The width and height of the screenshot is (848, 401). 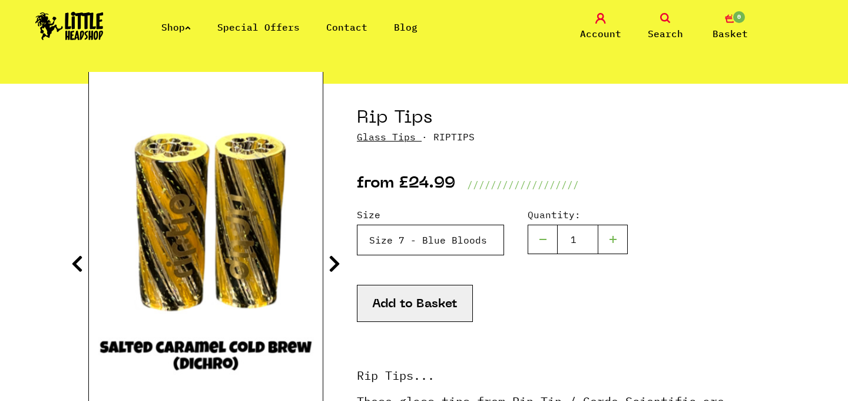 I want to click on span: Basket, so click(x=731, y=34).